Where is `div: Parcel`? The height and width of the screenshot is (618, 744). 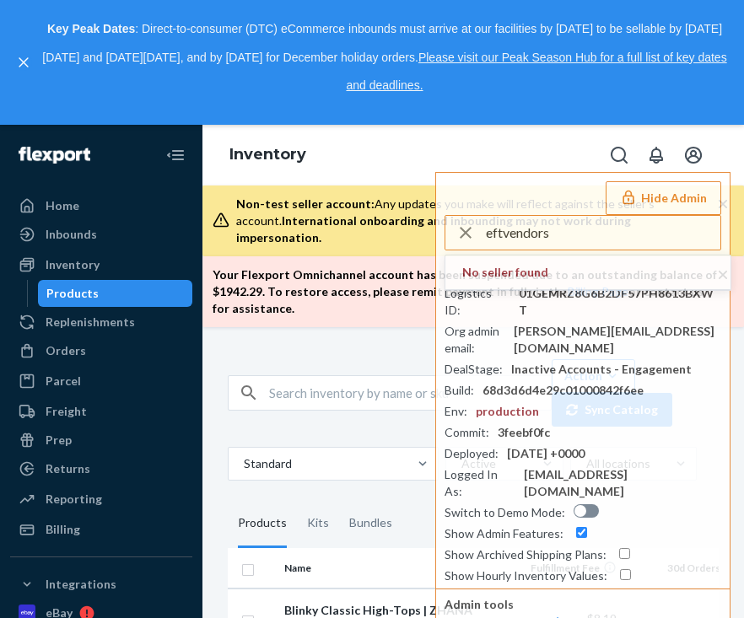
div: Parcel is located at coordinates (63, 381).